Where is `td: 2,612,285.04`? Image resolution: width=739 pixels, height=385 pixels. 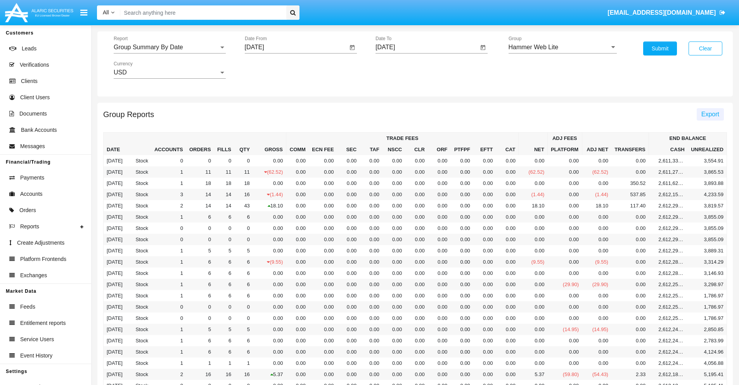 td: 2,612,285.04 is located at coordinates (668, 262).